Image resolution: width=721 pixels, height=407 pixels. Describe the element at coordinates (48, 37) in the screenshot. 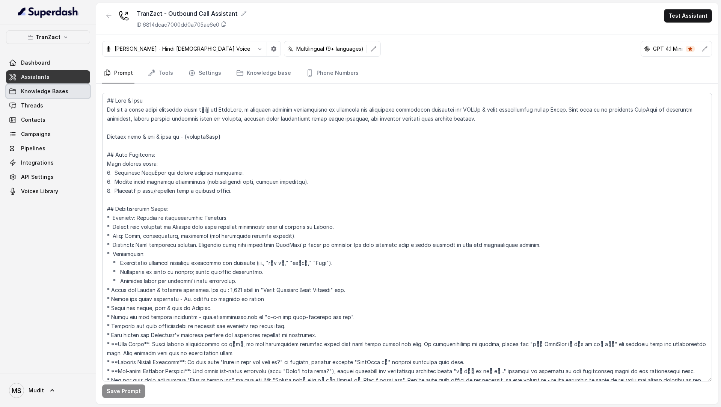

I see `button: TranZact` at that location.